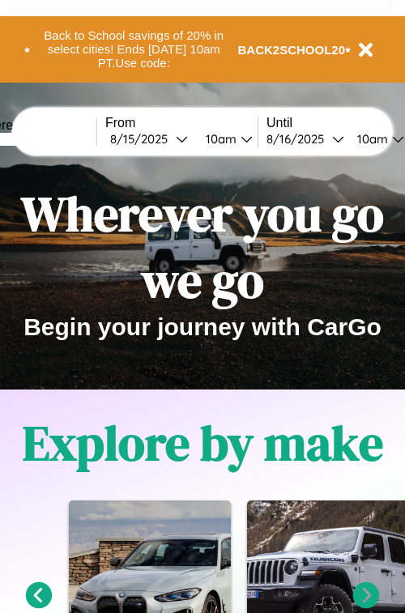  I want to click on label: From, so click(181, 123).